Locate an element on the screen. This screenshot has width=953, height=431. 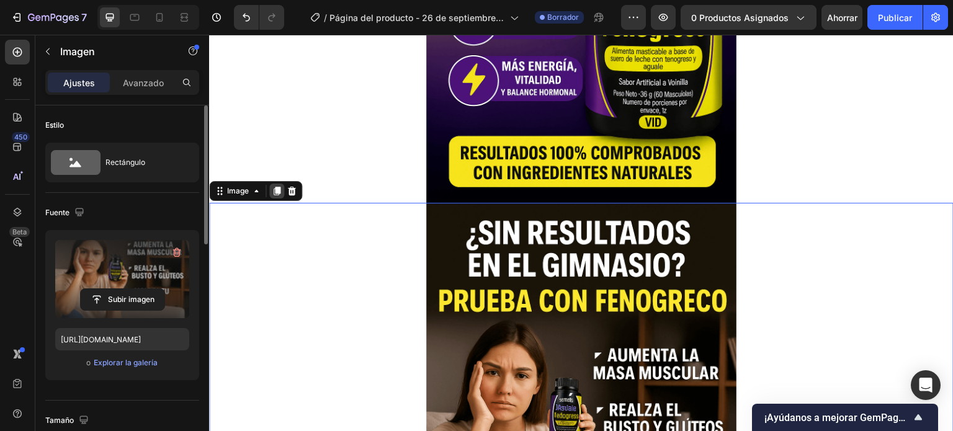
button: Subir imagen is located at coordinates (122, 300).